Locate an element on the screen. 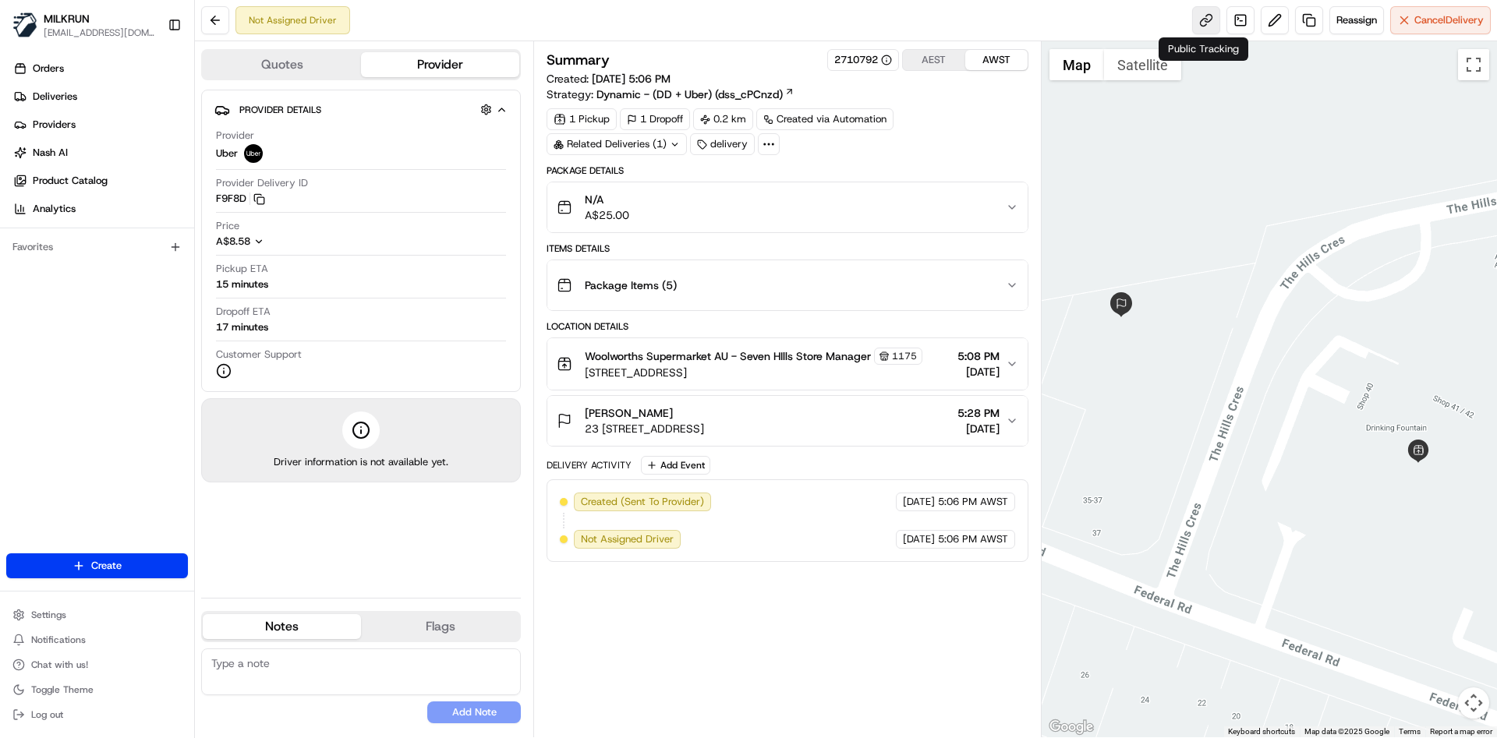  button: Create is located at coordinates (97, 566).